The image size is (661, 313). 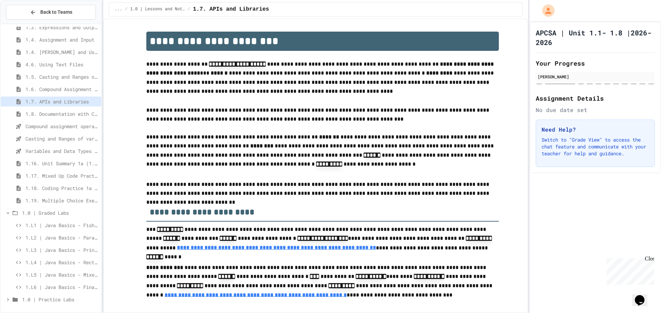 What do you see at coordinates (595, 37) in the screenshot?
I see `h1: APCSA | Unit 1.1- 1.8 |2026-2026` at bounding box center [595, 37].